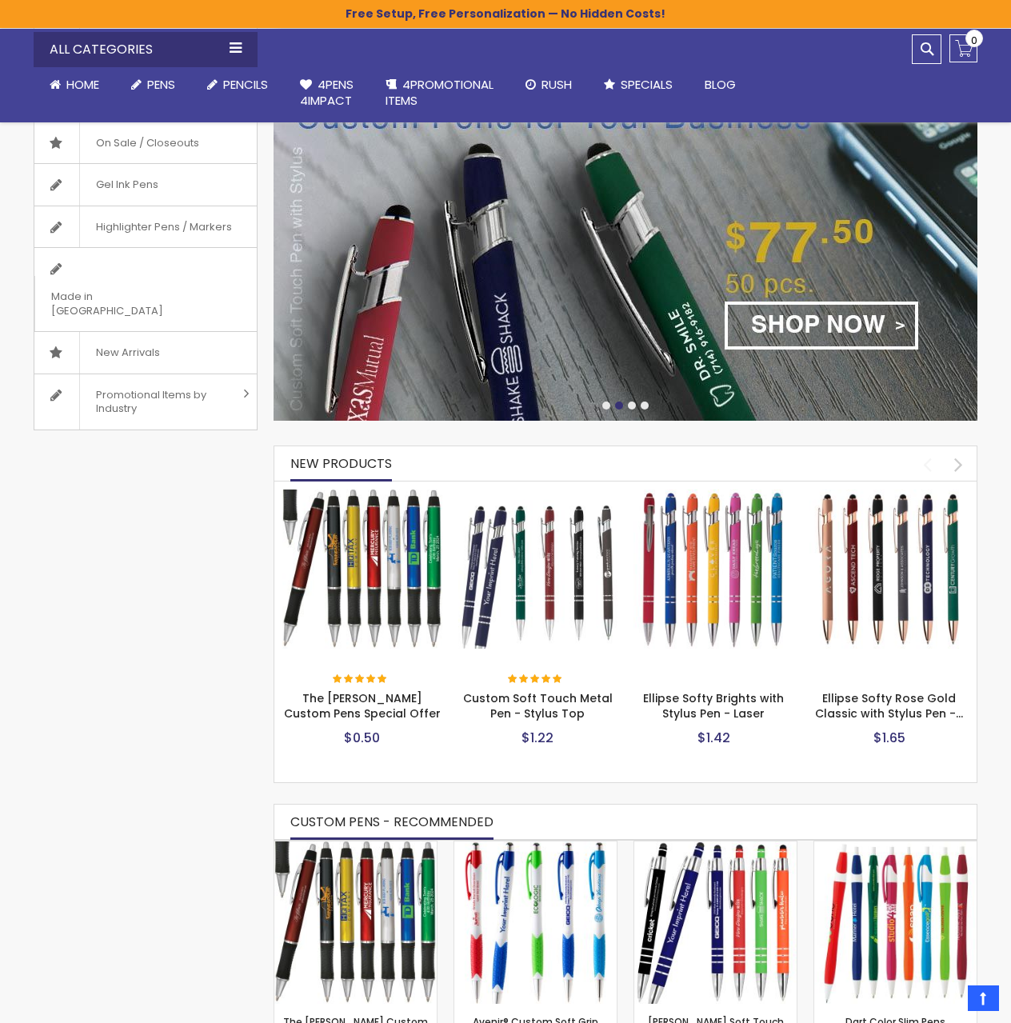 This screenshot has height=1023, width=1011. I want to click on span: $1.42, so click(713, 737).